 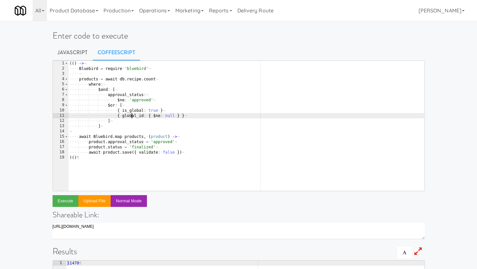 I want to click on div: 15, so click(x=61, y=136).